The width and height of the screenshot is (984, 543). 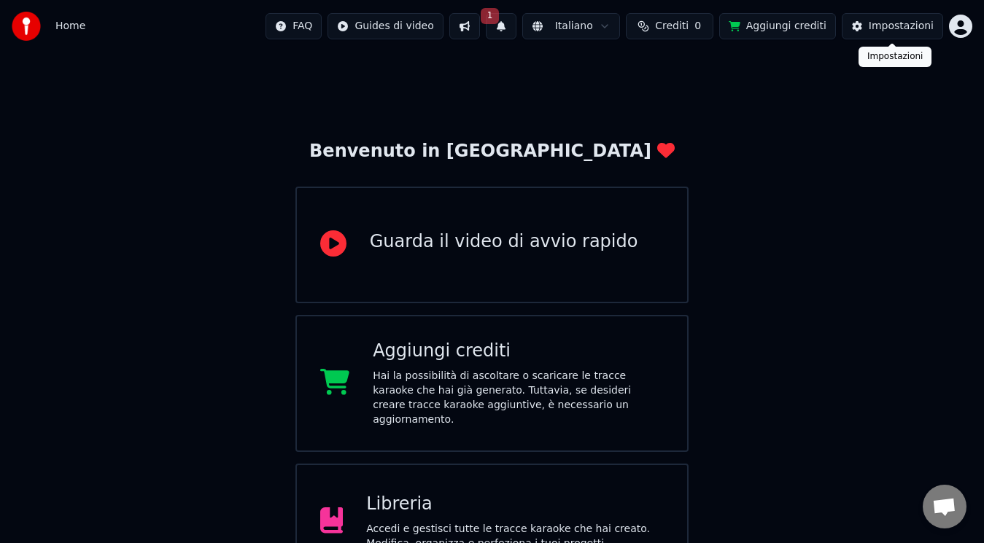 What do you see at coordinates (70, 26) in the screenshot?
I see `nav: breadcrumb` at bounding box center [70, 26].